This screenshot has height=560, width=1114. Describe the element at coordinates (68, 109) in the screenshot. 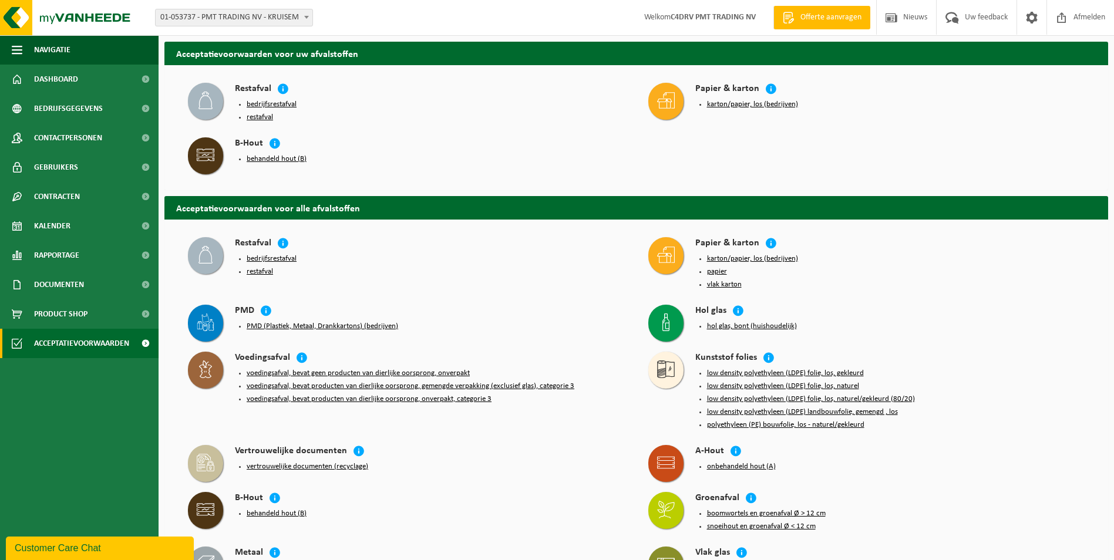

I see `span: Bedrijfsgegevens` at that location.